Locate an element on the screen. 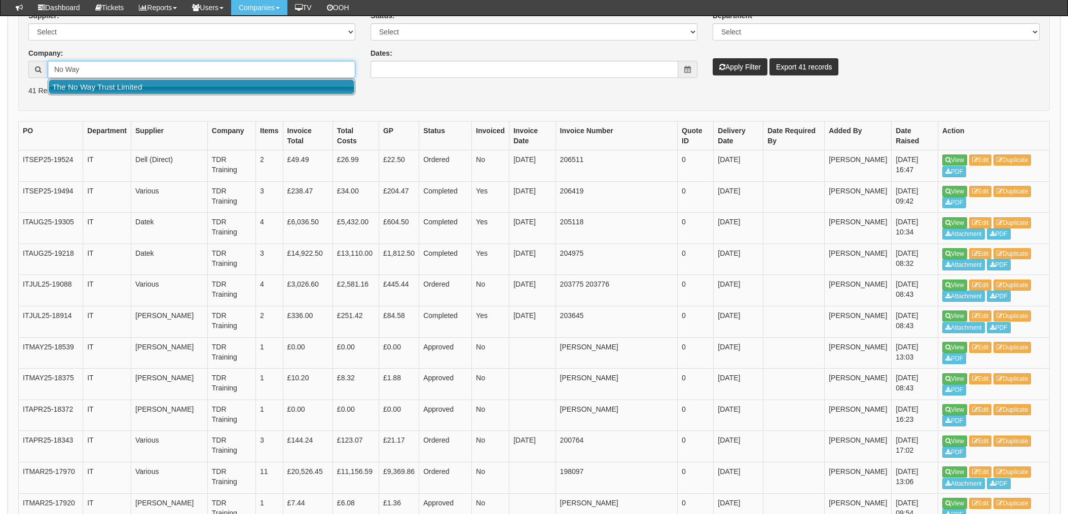  td: £6,036.50 is located at coordinates (308, 229).